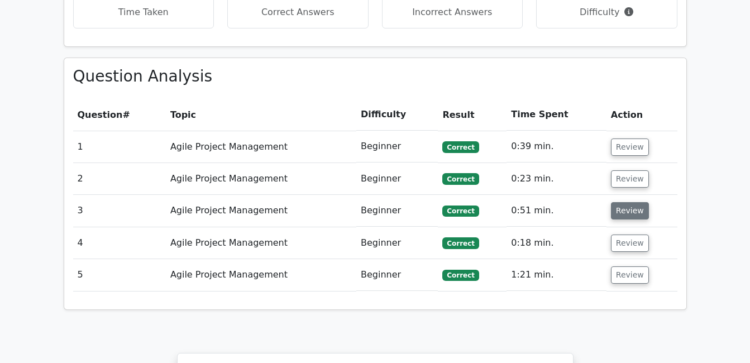  Describe the element at coordinates (452, 12) in the screenshot. I see `p: Incorrect Answers` at that location.